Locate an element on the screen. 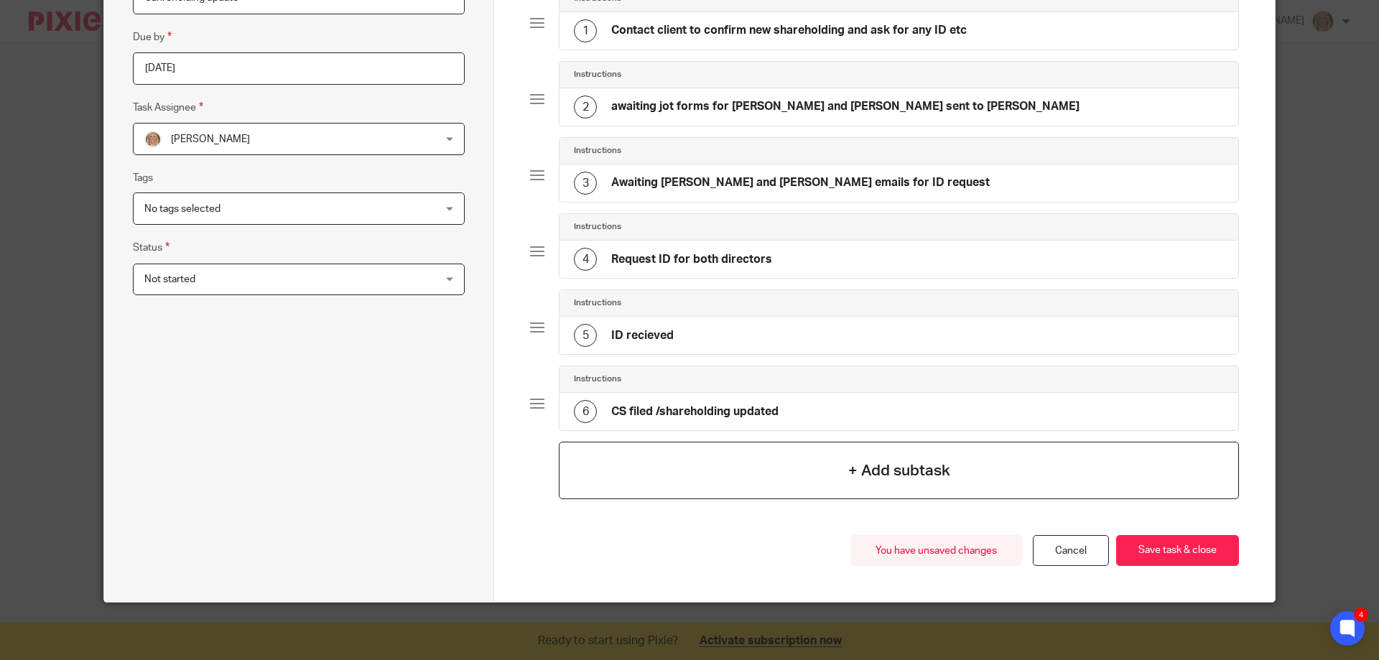 The image size is (1379, 660). h4: CS filed /shareholding updated is located at coordinates (695, 412).